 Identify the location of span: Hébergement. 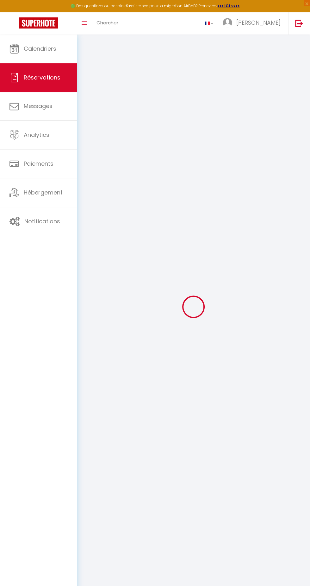
(43, 192).